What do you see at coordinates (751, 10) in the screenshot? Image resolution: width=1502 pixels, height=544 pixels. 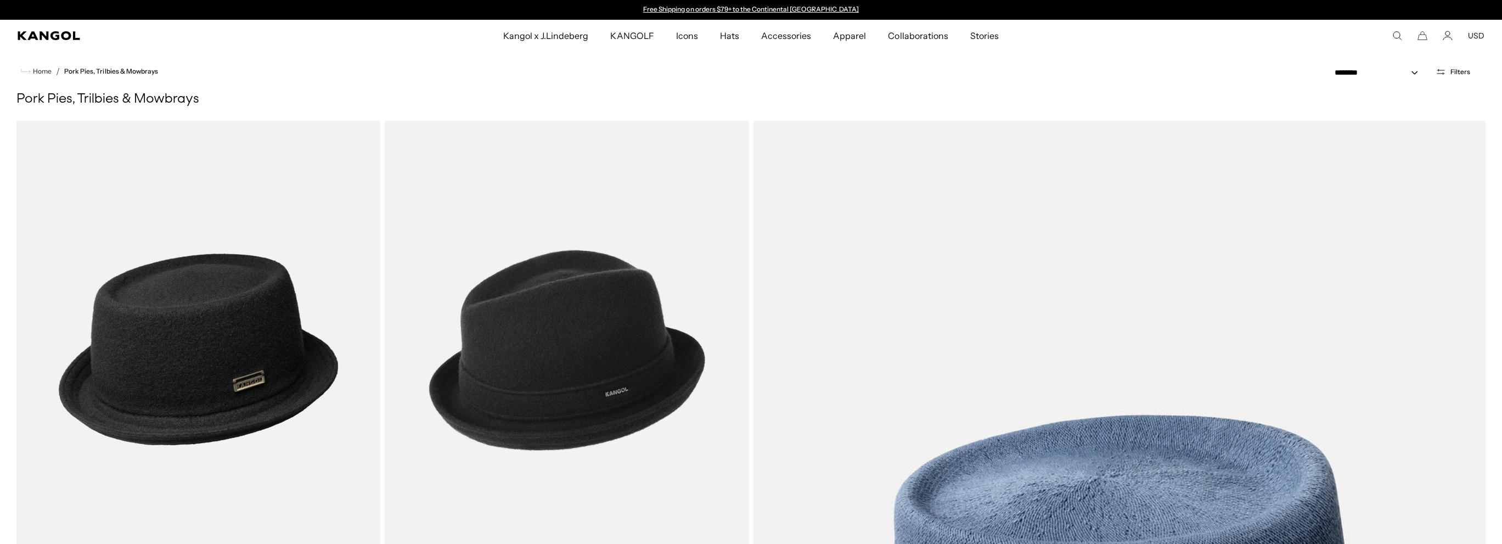 I see `div: Announcement` at bounding box center [751, 10].